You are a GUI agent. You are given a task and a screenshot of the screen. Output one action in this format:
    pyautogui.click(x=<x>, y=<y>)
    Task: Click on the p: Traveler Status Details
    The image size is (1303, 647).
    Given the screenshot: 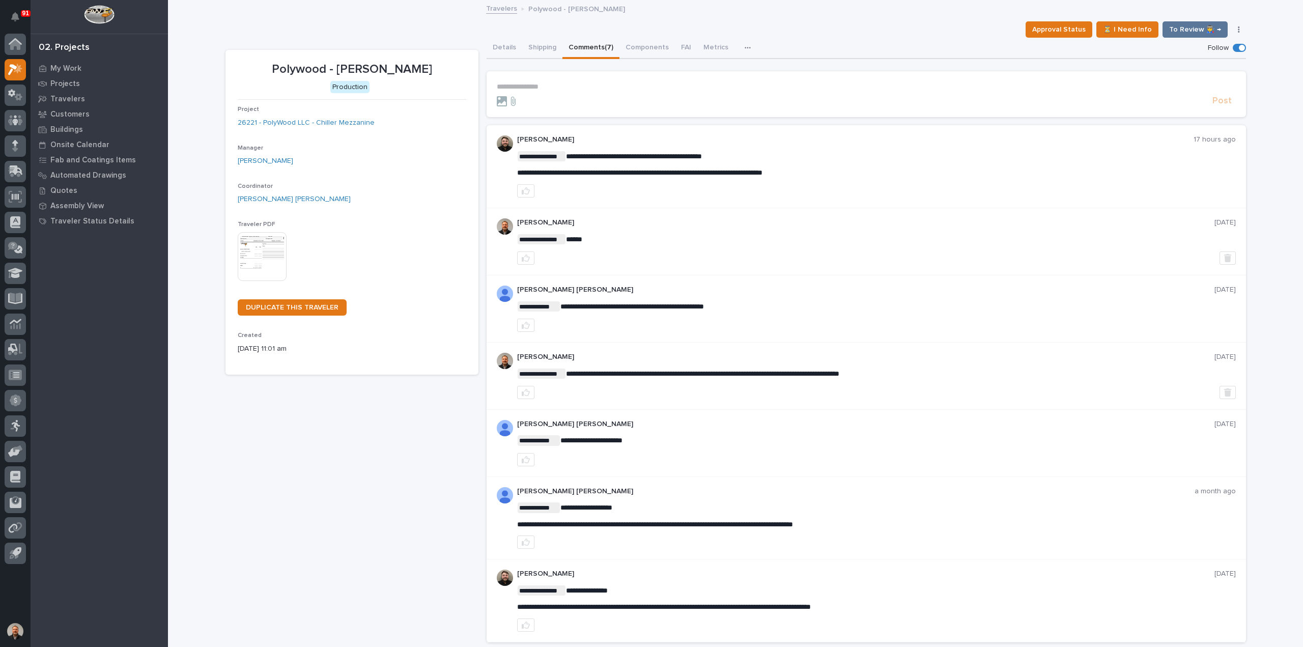 What is the action you would take?
    pyautogui.click(x=92, y=221)
    